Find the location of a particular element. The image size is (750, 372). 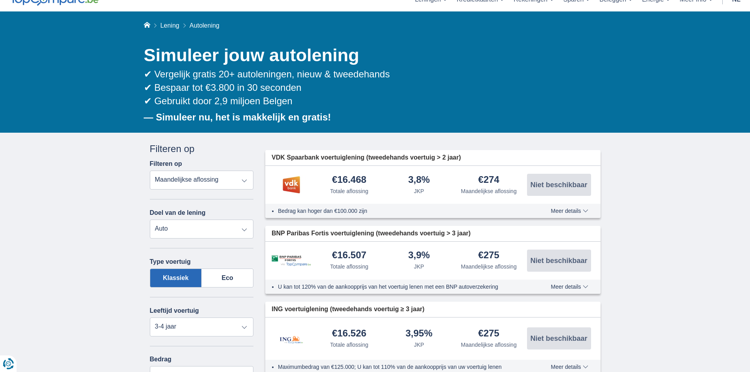

span: ING voertuiglening (tweedehands voertuig ≥ 3 jaar) is located at coordinates (348, 309).